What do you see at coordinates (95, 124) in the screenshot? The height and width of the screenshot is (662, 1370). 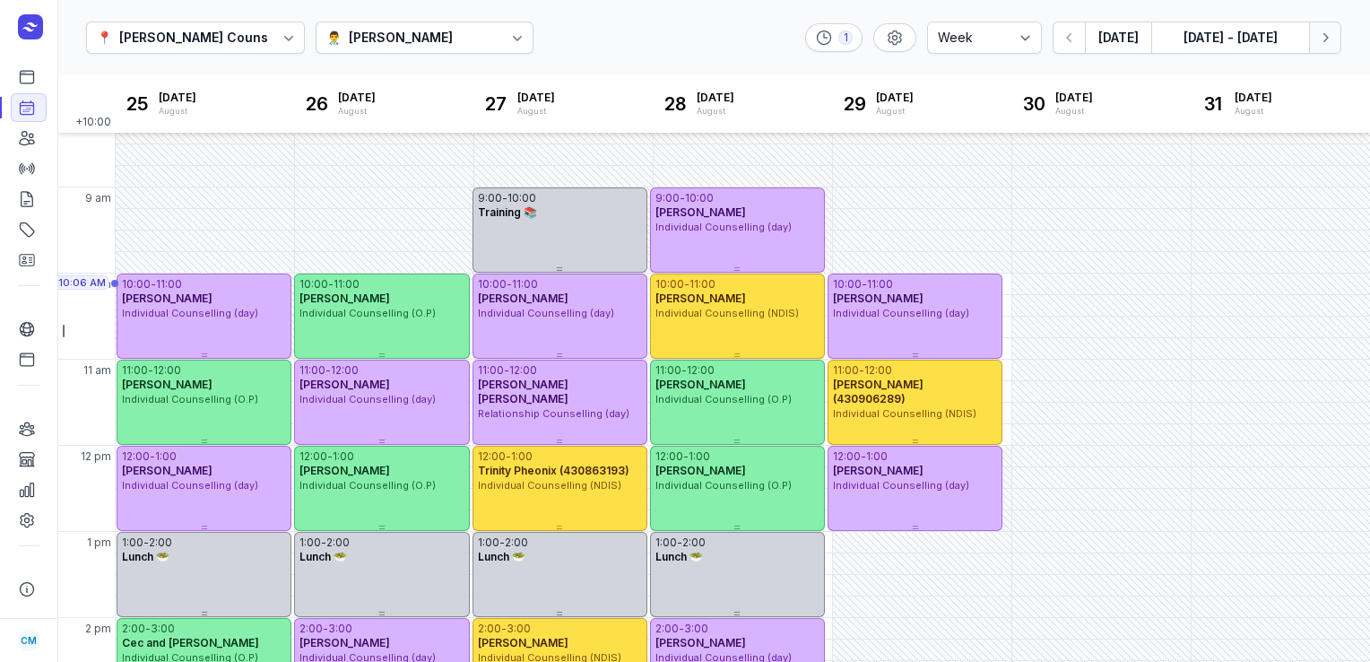 I see `span: +10:00` at bounding box center [95, 124].